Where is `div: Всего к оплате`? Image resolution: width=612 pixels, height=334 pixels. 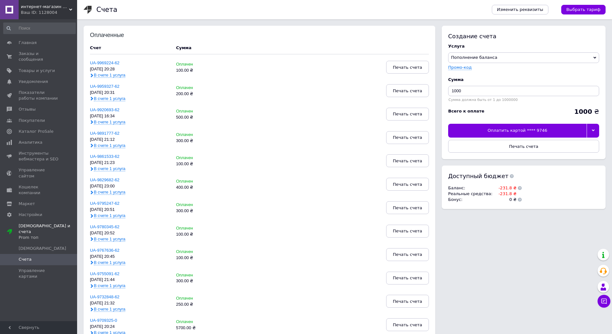 div: Всего к оплате is located at coordinates (466, 111).